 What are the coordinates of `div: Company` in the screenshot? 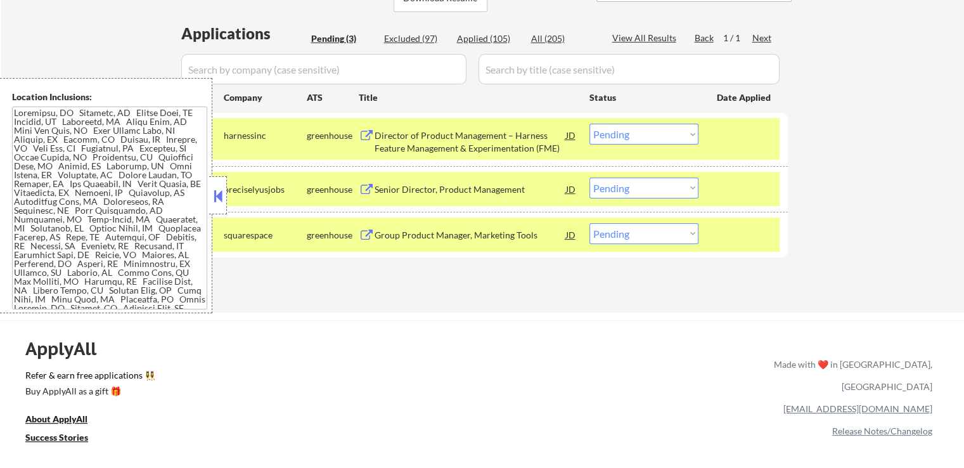 It's located at (265, 98).